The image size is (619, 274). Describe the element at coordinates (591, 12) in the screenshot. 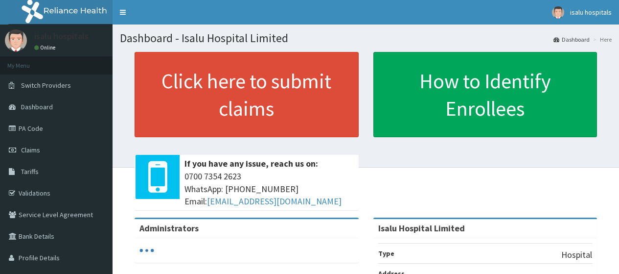

I see `span: isalu hospitals` at that location.